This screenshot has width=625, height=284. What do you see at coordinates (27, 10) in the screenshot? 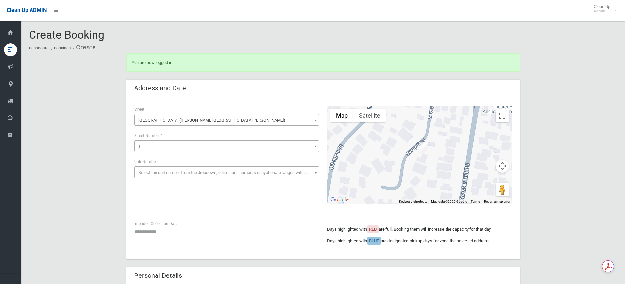
I see `span: Clean Up ADMIN` at bounding box center [27, 10].